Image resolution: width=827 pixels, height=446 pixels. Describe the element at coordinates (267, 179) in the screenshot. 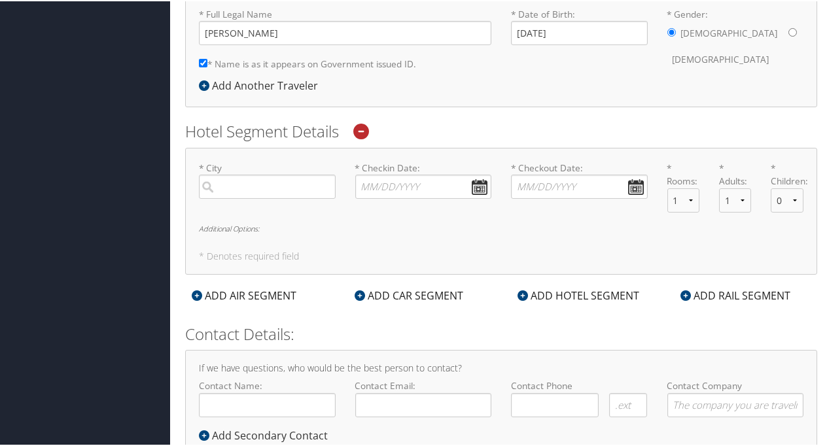

I see `label: * City` at that location.